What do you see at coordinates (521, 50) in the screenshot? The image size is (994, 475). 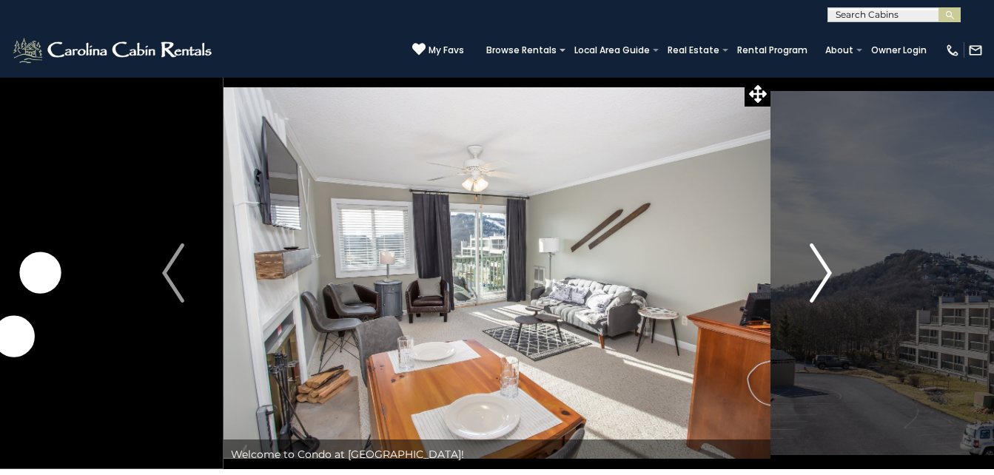 I see `a: Browse Rentals` at bounding box center [521, 50].